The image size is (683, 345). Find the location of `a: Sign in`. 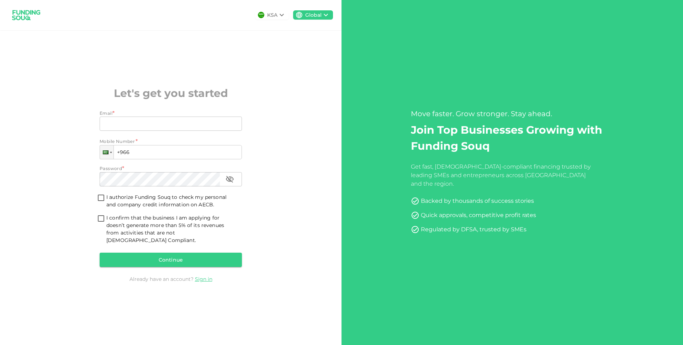

a: Sign in is located at coordinates (204, 279).